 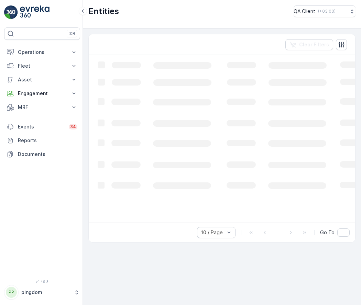 I want to click on button: Asset, so click(x=42, y=80).